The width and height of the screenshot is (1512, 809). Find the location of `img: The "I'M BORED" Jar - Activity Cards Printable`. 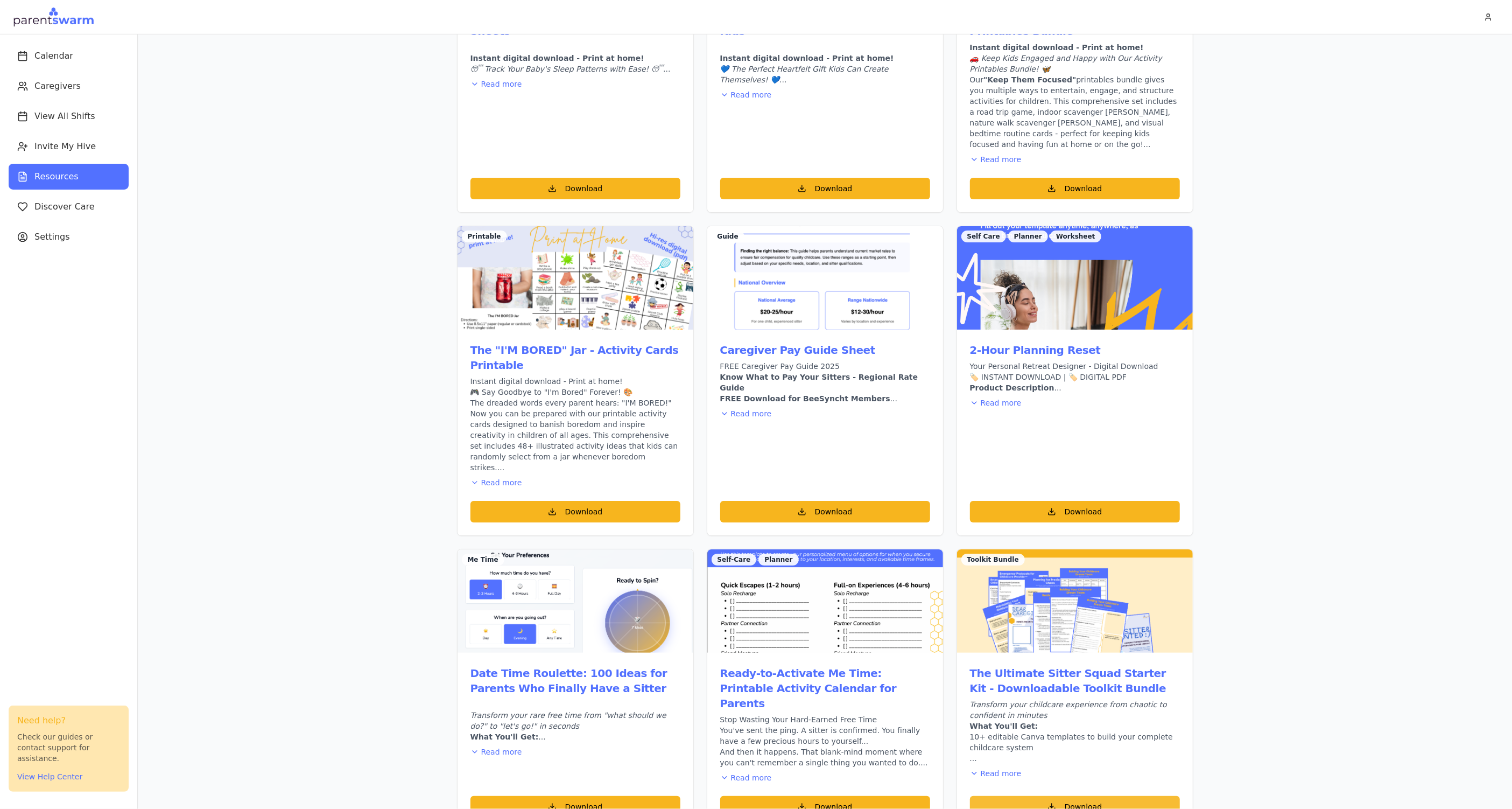

img: The "I'M BORED" Jar - Activity Cards Printable is located at coordinates (576, 278).